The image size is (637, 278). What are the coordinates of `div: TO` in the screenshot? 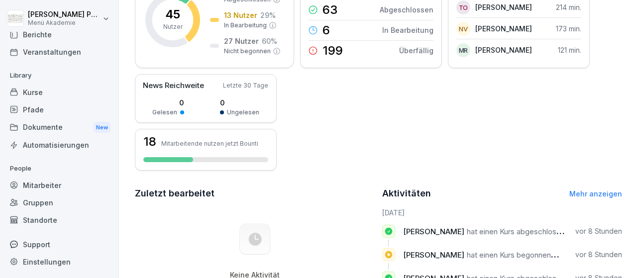 It's located at (464, 7).